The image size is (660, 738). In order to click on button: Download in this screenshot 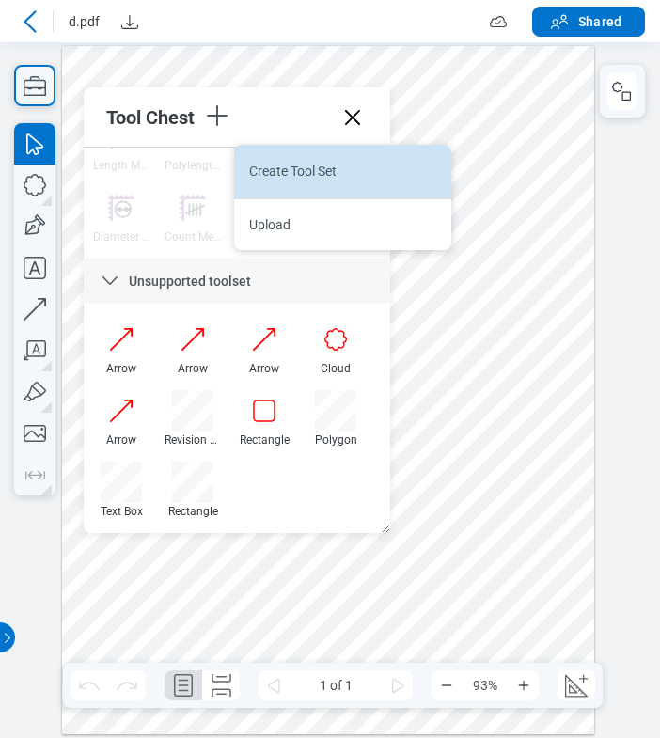, I will do `click(130, 22)`.